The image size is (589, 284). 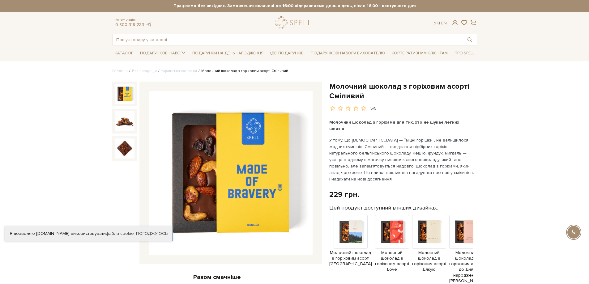 What do you see at coordinates (348, 53) in the screenshot?
I see `a: Подарункові набори вихователю` at bounding box center [348, 53].